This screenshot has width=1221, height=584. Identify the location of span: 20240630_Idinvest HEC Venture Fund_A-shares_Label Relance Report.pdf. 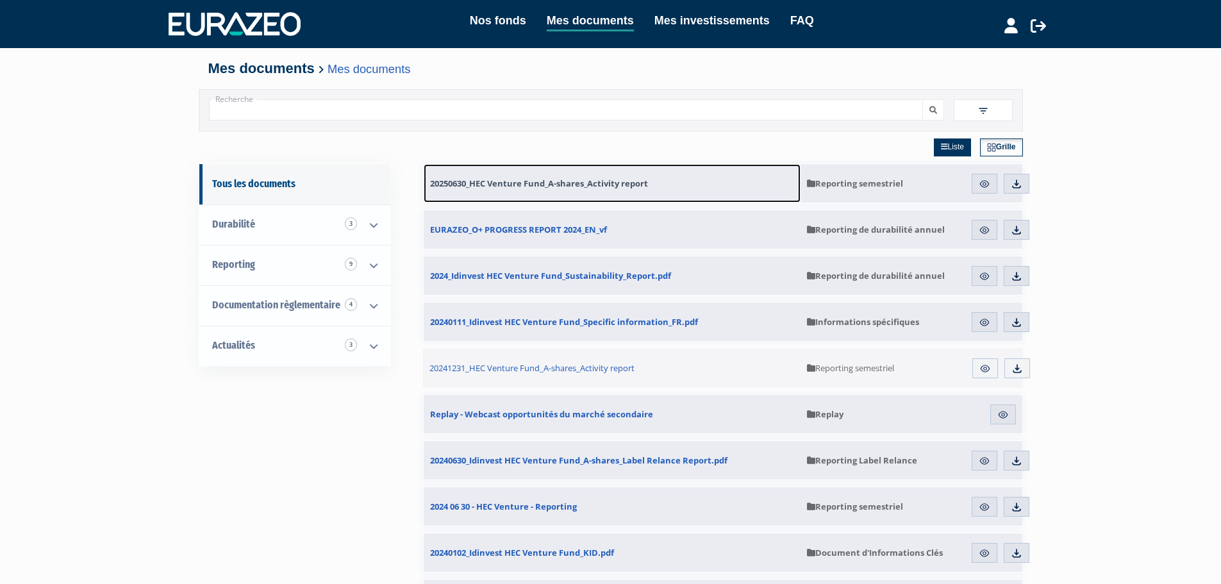
(579, 460).